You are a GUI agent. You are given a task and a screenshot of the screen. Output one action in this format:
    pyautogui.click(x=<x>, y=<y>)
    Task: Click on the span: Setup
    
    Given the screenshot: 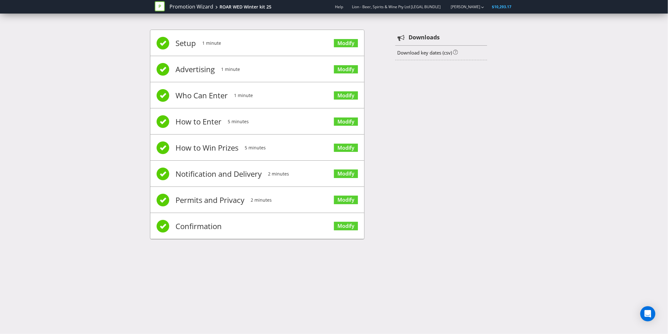 What is the action you would take?
    pyautogui.click(x=186, y=43)
    